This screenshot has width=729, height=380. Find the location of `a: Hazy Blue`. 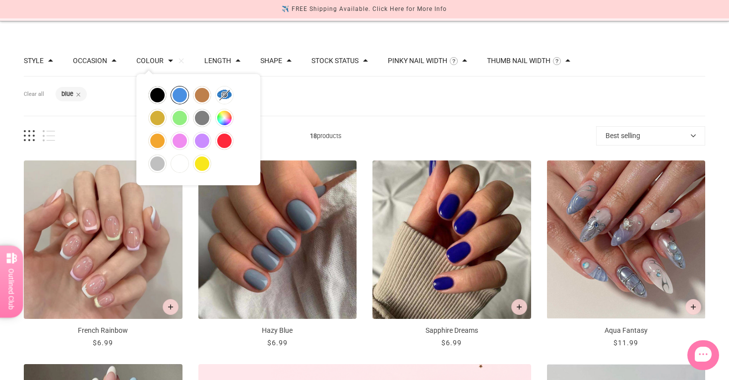

a: Hazy Blue is located at coordinates (278, 254).